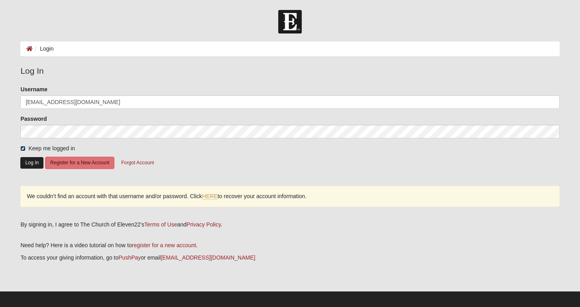 The height and width of the screenshot is (307, 580). I want to click on p: Need help? Here is a video tutorial on how to ., so click(290, 245).